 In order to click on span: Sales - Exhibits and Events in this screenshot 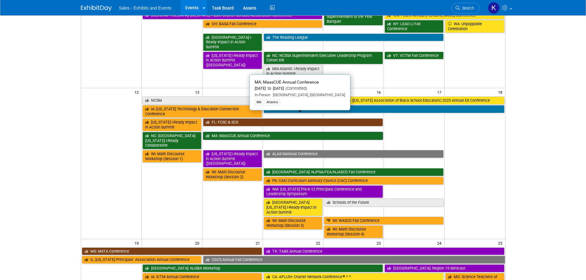, I will do `click(145, 8)`.